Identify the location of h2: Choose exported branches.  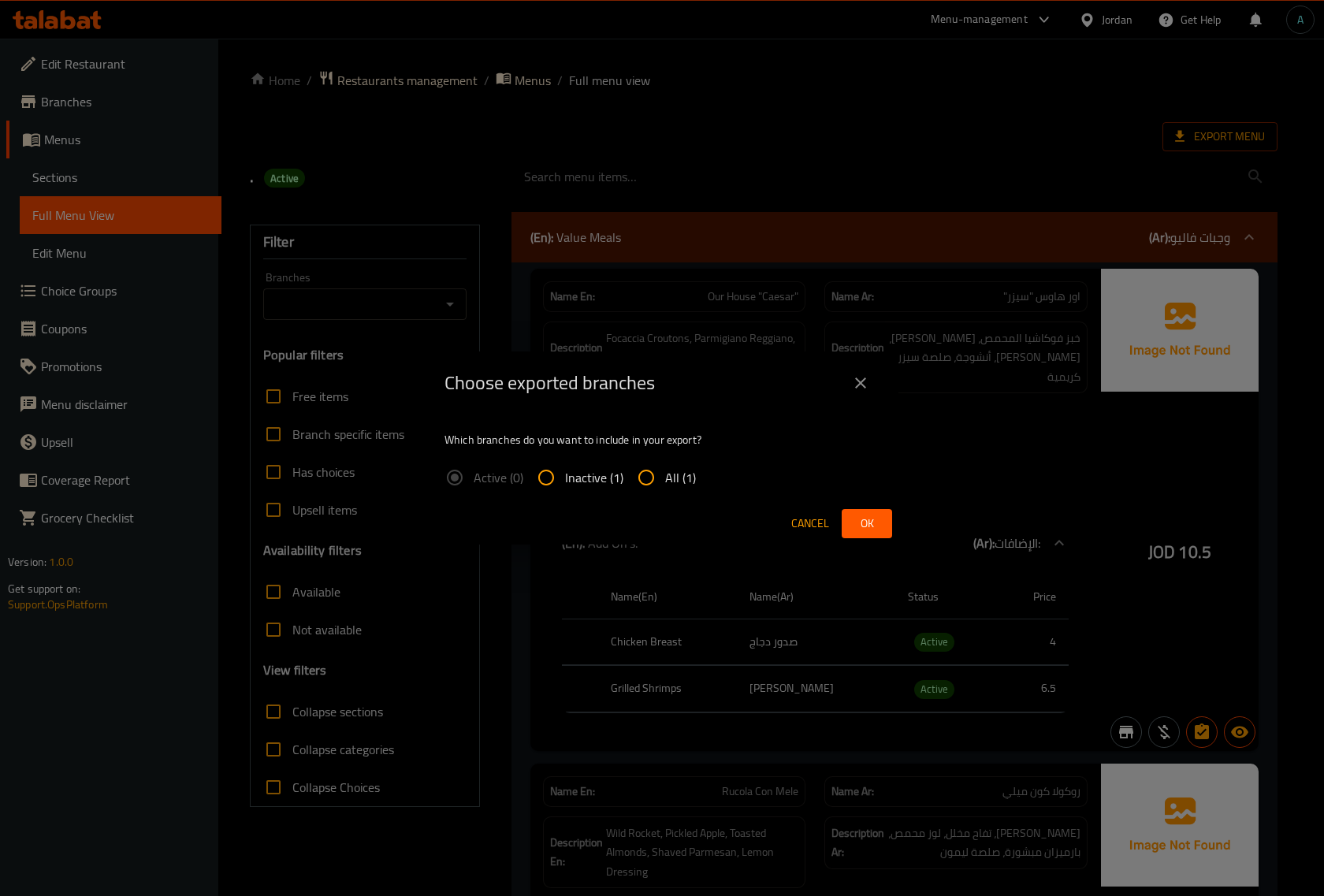
(549, 383).